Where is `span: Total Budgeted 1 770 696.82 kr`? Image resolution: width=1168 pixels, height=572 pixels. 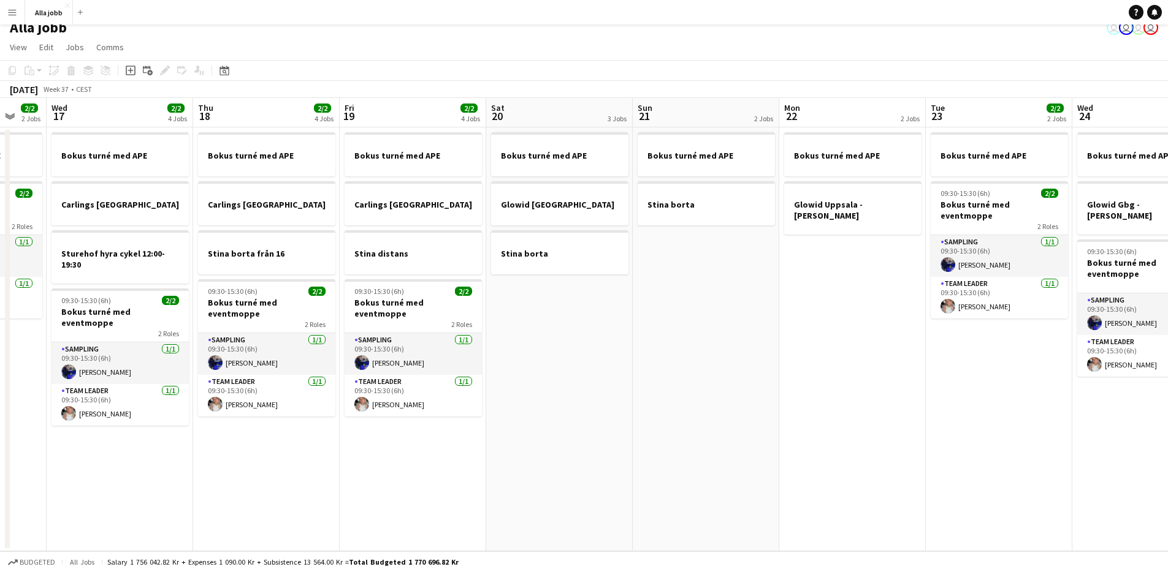
span: Total Budgeted 1 770 696.82 kr is located at coordinates (403, 562).